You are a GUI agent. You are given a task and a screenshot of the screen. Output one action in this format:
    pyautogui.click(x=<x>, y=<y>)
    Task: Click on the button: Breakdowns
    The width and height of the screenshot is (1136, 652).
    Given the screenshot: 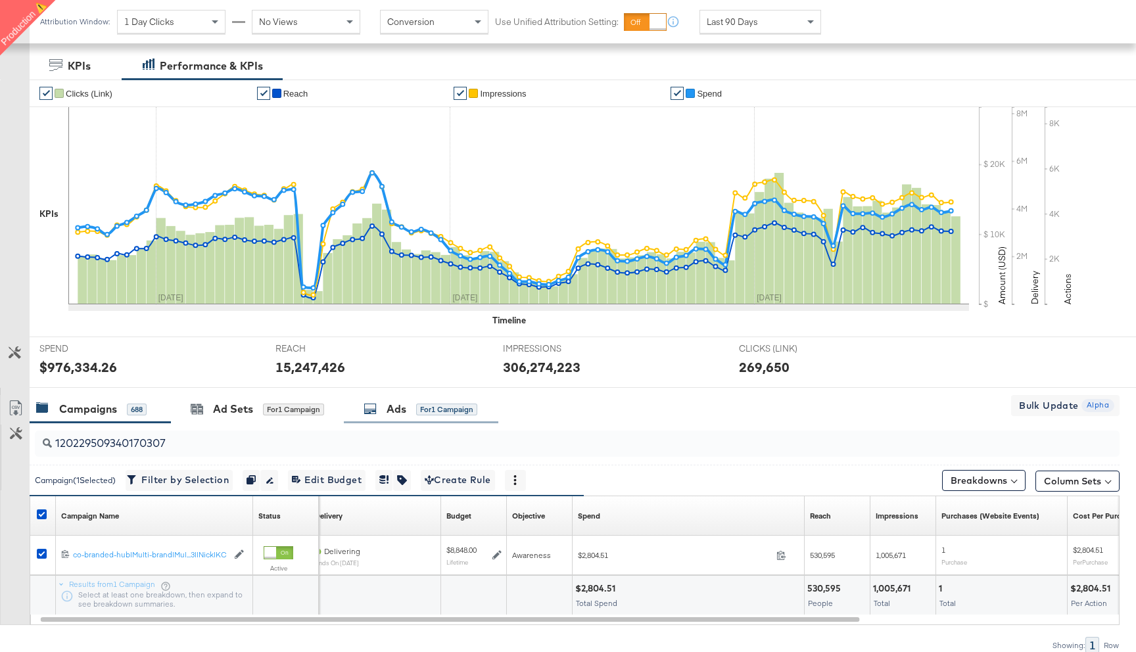 What is the action you would take?
    pyautogui.click(x=983, y=480)
    